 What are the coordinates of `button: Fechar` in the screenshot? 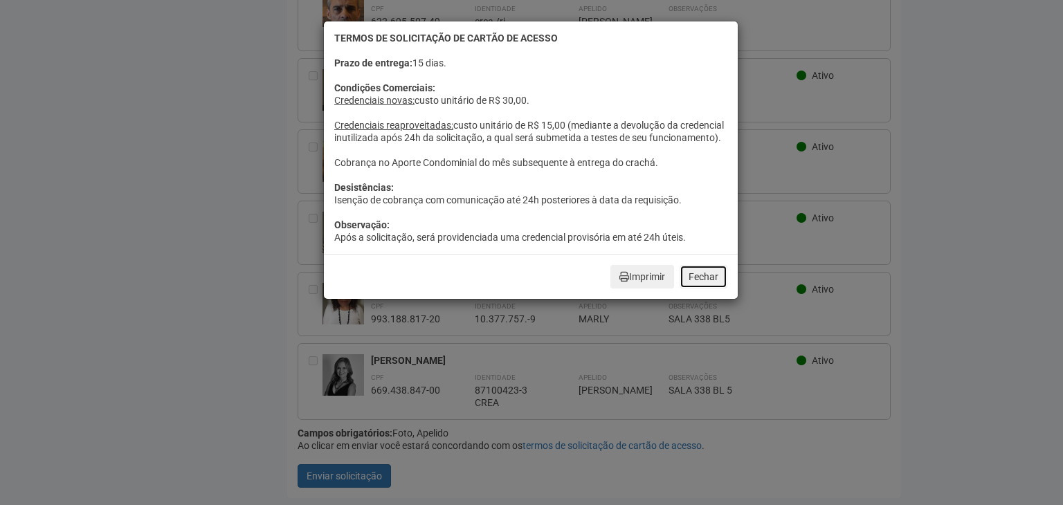 It's located at (703, 277).